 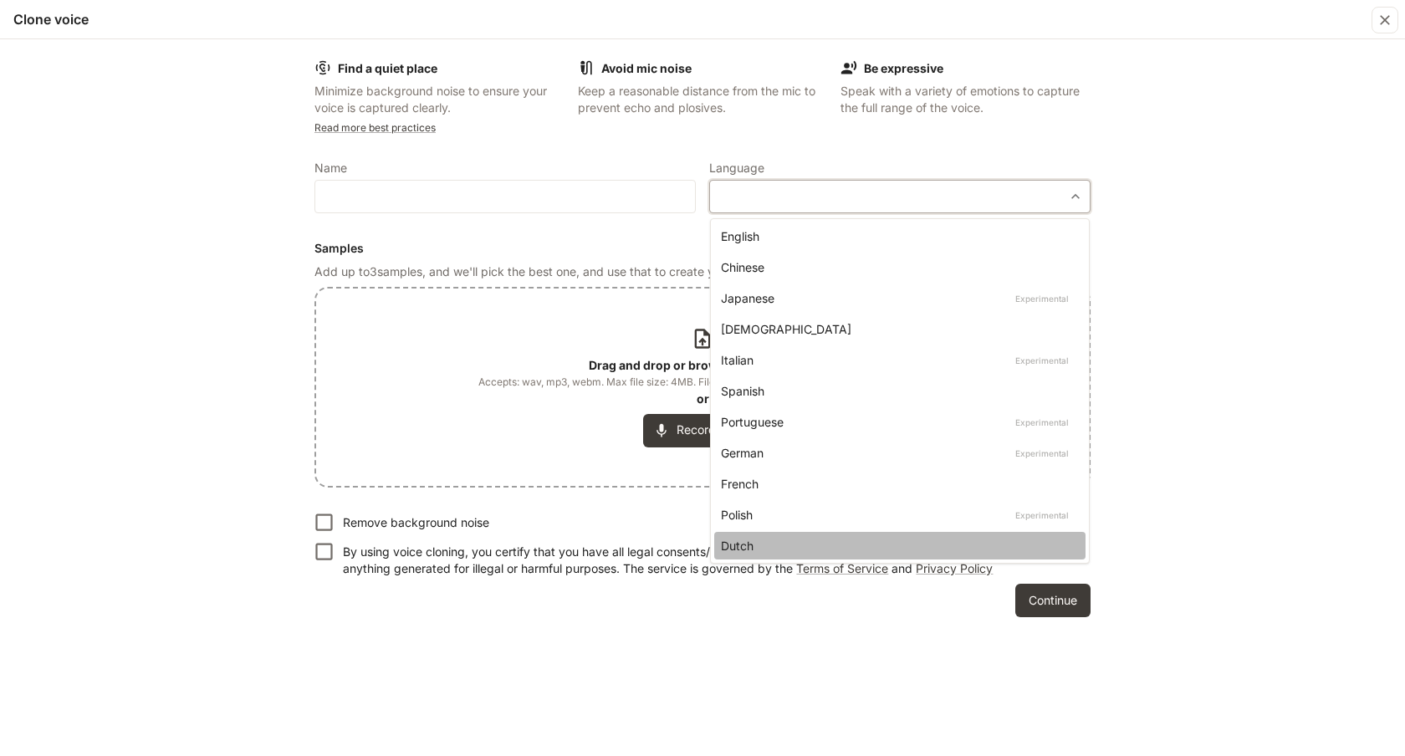 I want to click on div: Dutch, so click(x=897, y=545).